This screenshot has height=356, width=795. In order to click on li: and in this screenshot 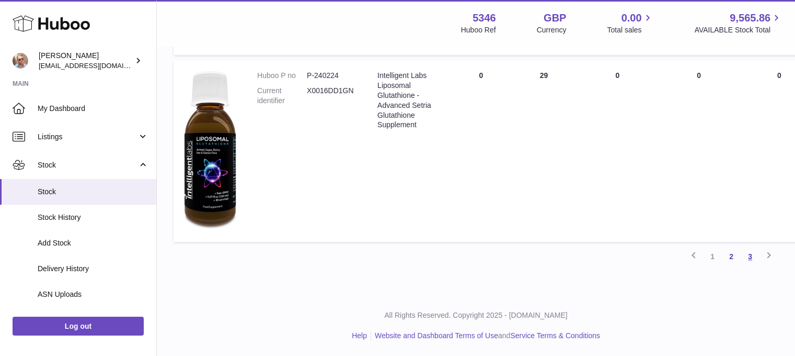, I will do `click(486, 335)`.